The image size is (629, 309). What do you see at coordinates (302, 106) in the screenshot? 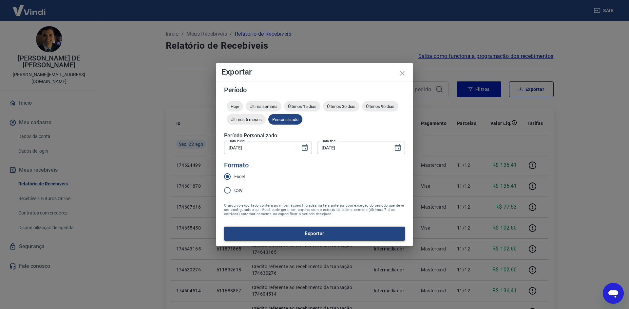
I see `div: Últimos 15 dias` at bounding box center [302, 106].